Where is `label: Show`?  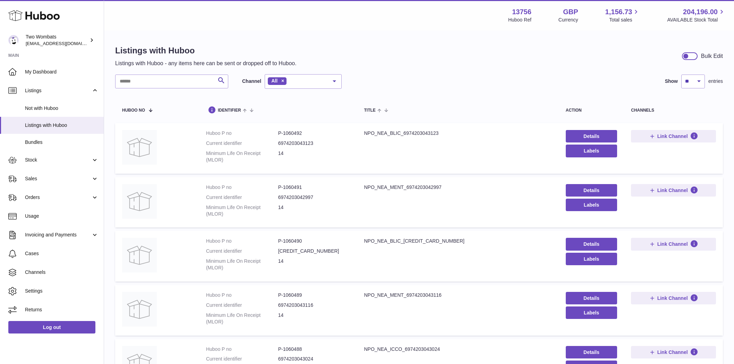 label: Show is located at coordinates (671, 81).